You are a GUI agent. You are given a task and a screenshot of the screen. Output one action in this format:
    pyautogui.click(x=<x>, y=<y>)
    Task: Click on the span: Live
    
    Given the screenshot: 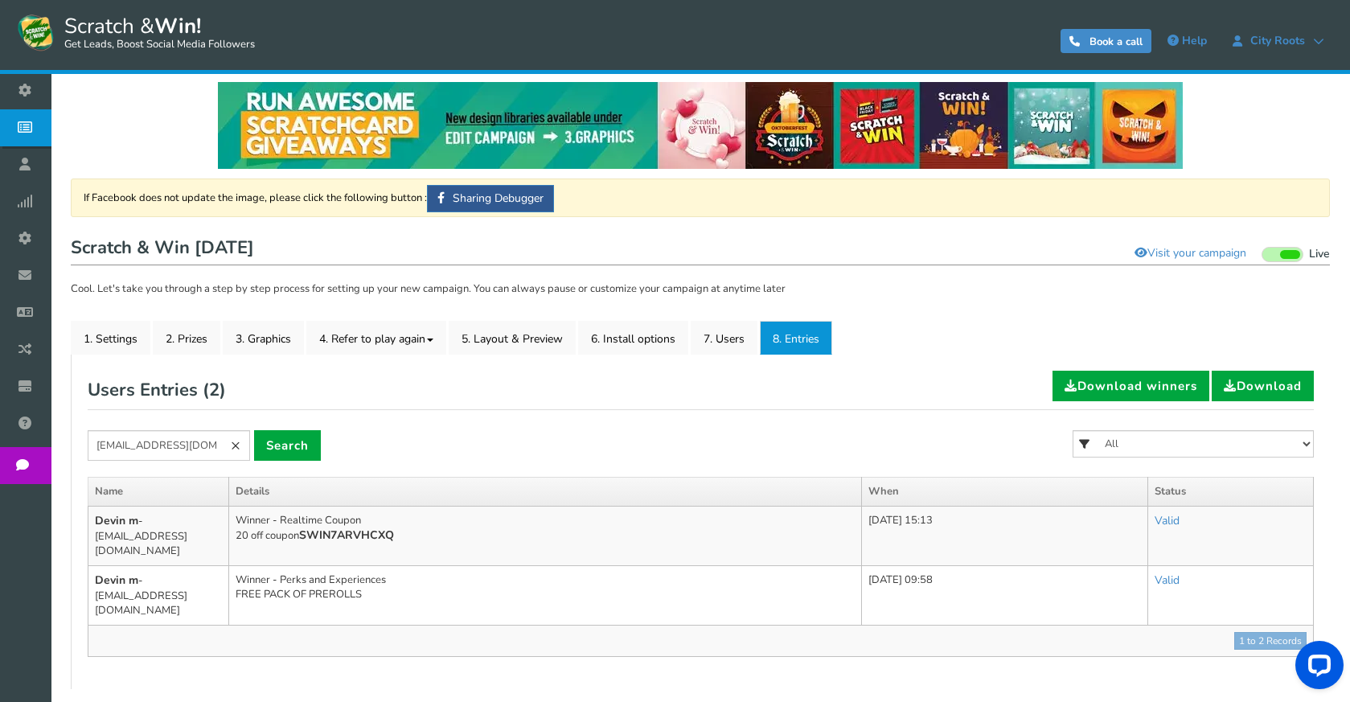 What is the action you would take?
    pyautogui.click(x=1319, y=254)
    